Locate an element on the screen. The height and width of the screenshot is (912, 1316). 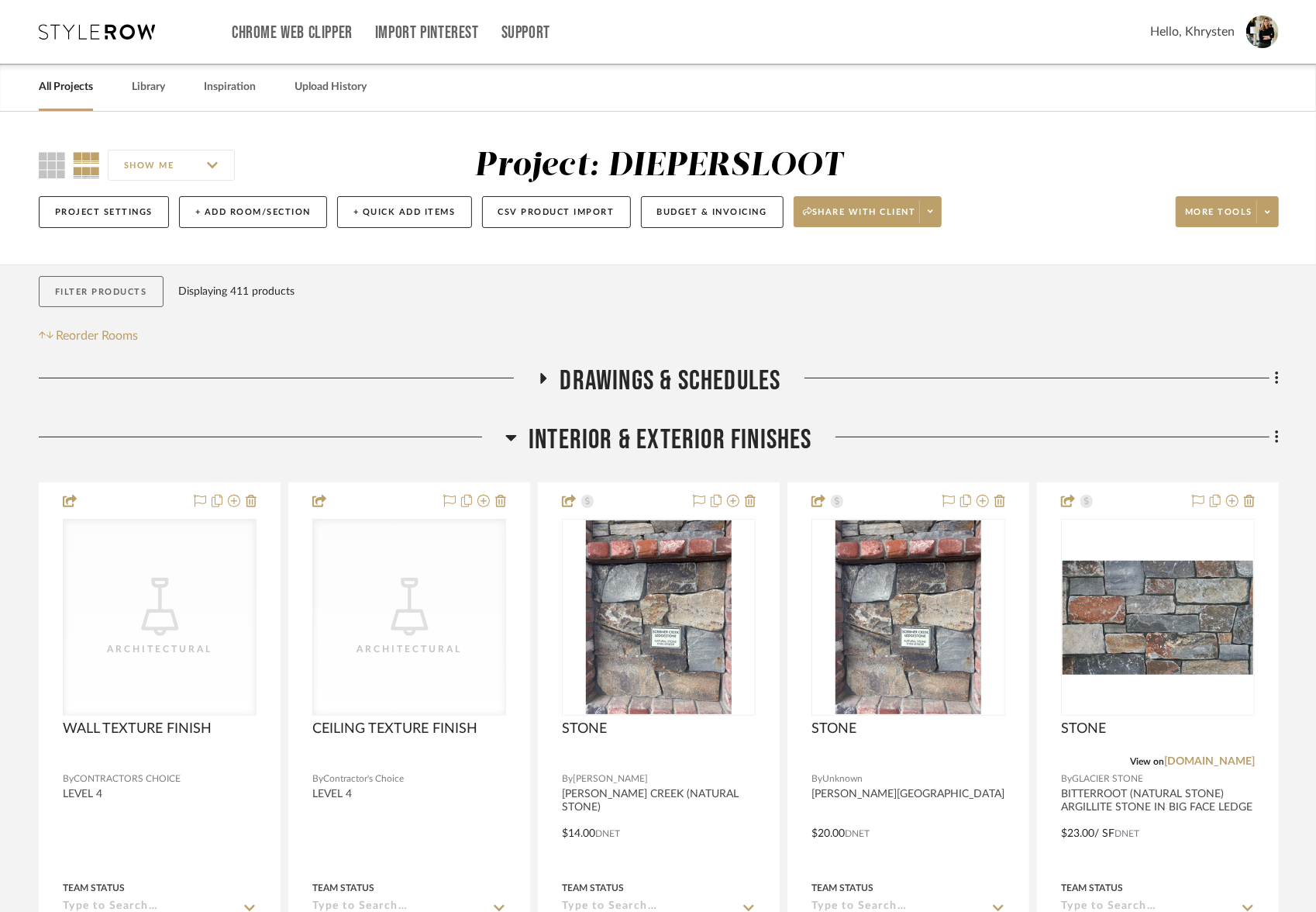
span: INTERIOR & EXTERIOR FINISHES is located at coordinates (671, 439).